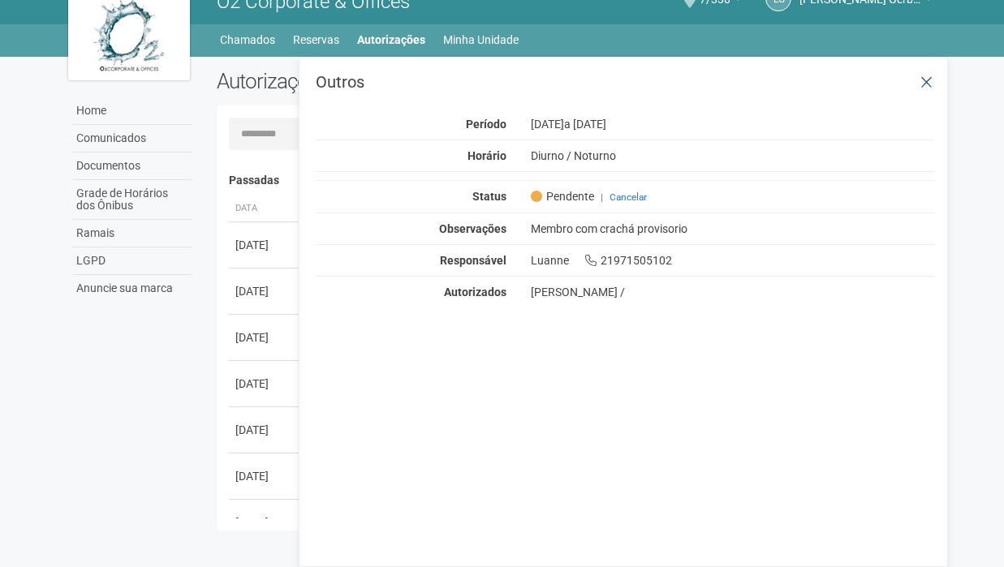 This screenshot has height=567, width=1004. Describe the element at coordinates (490, 196) in the screenshot. I see `strong: Status` at that location.